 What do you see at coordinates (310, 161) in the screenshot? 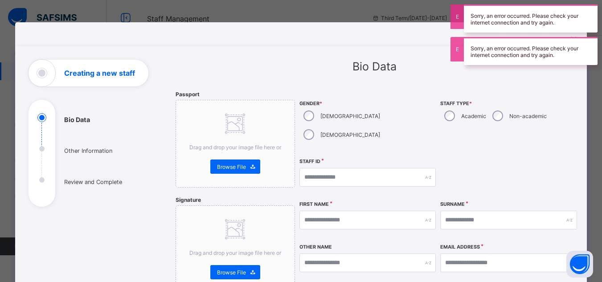
I see `label: Staff ID` at bounding box center [310, 161].